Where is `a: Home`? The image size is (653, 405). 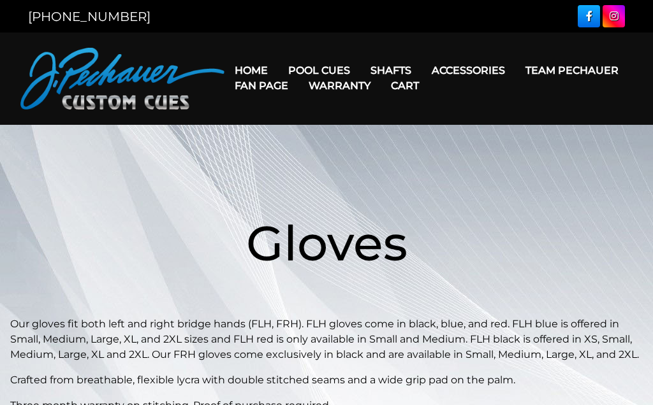
a: Home is located at coordinates (251, 70).